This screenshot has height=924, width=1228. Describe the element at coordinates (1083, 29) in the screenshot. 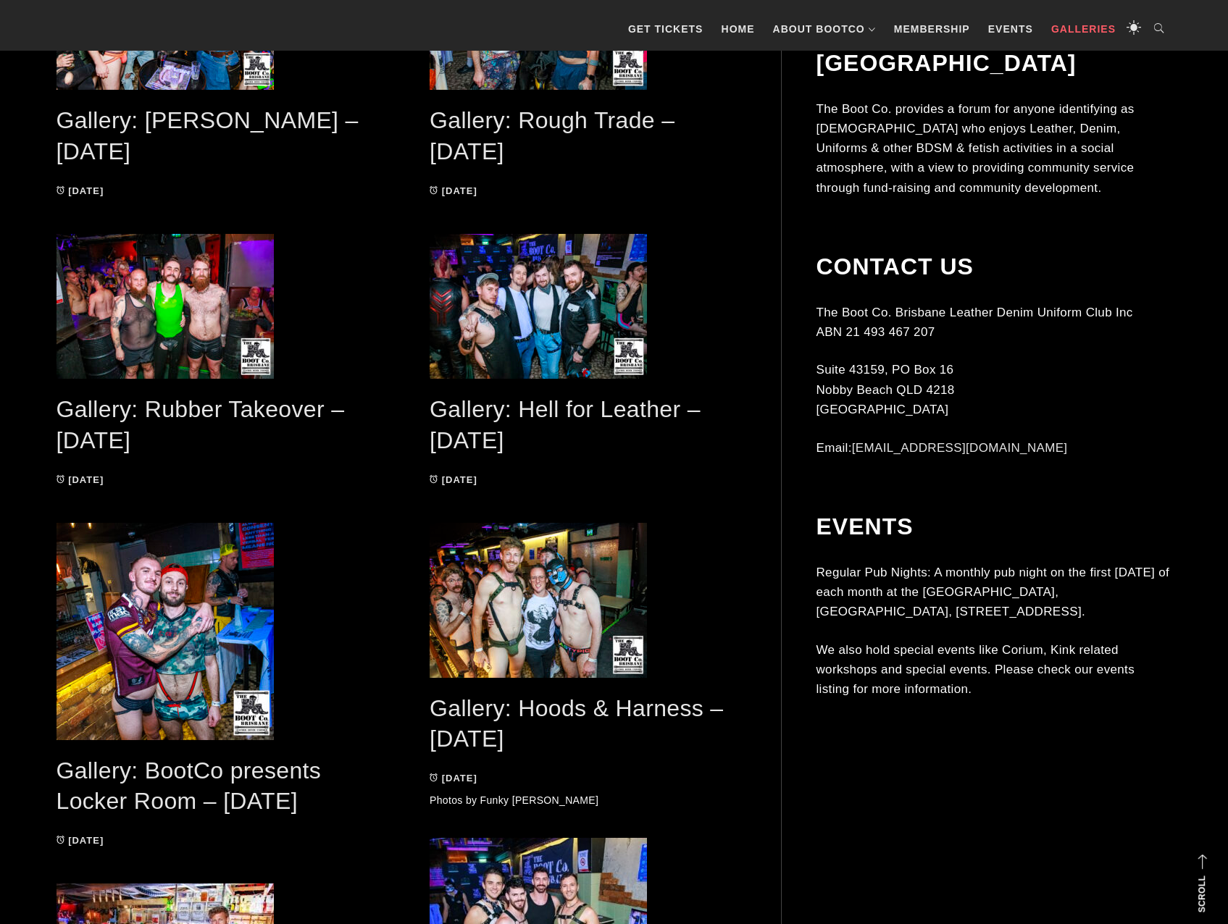

I see `a: Galleries` at that location.